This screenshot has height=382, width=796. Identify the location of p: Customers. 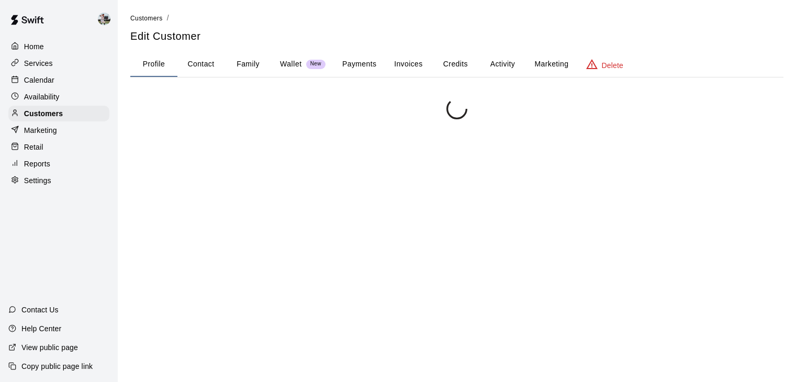
(43, 114).